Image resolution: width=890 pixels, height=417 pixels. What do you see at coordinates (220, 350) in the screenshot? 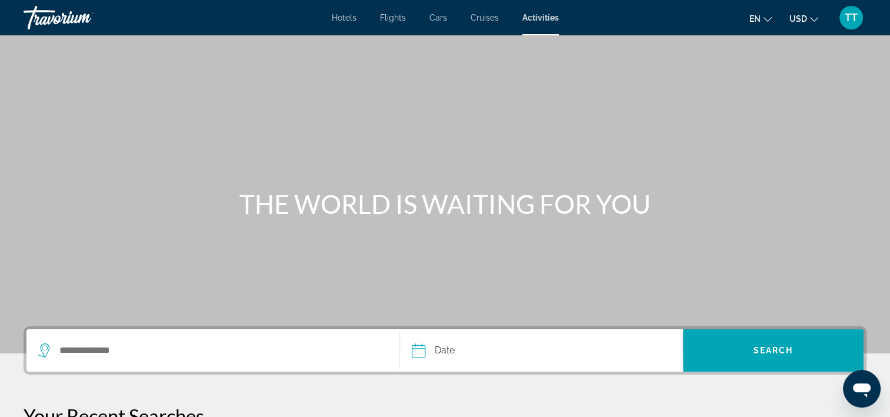
I see `input: Search destination` at bounding box center [220, 350].